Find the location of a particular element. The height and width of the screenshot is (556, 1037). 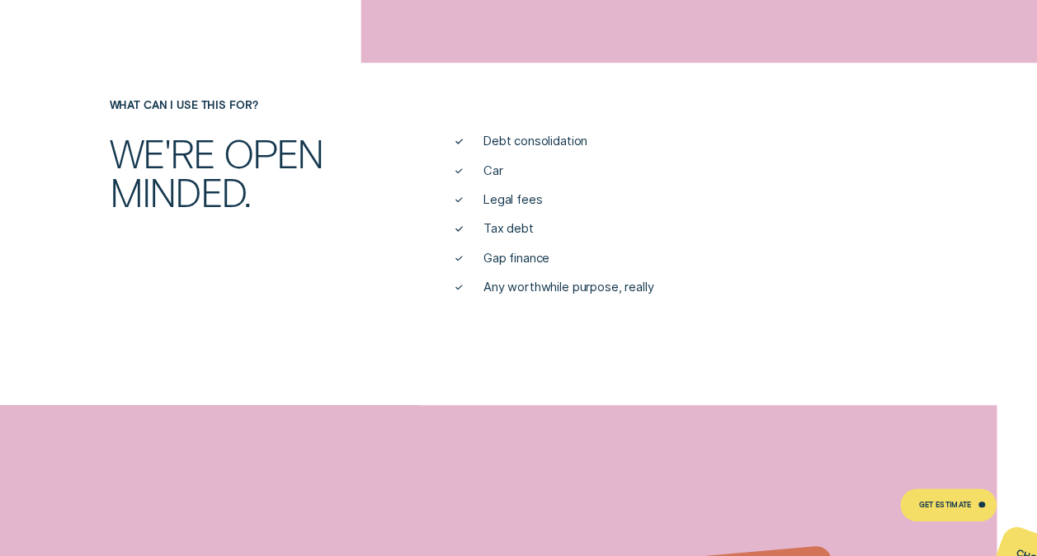

span: Car is located at coordinates (494, 172).